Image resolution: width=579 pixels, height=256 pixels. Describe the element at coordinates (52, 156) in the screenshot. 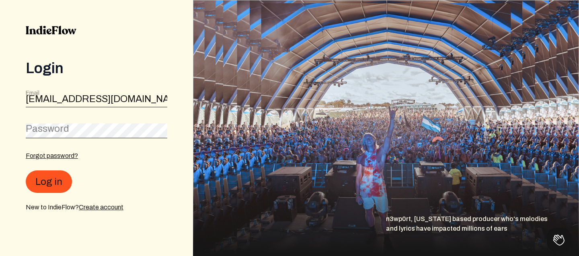

I see `a: Forgot password?` at that location.